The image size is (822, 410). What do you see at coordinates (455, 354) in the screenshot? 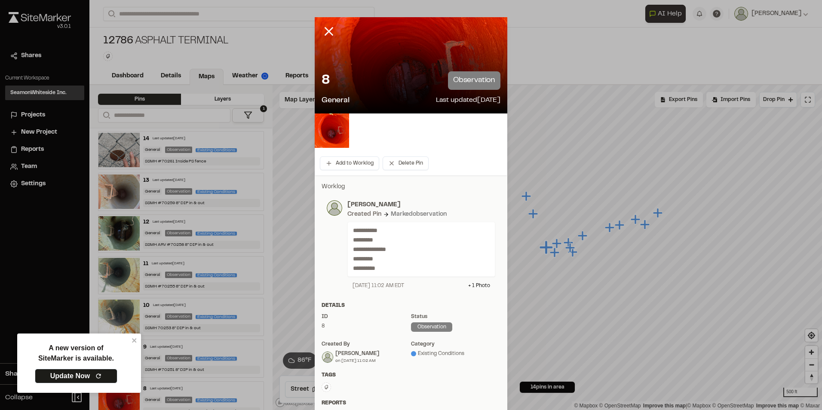
I see `div: Existing Conditions` at bounding box center [455, 354].